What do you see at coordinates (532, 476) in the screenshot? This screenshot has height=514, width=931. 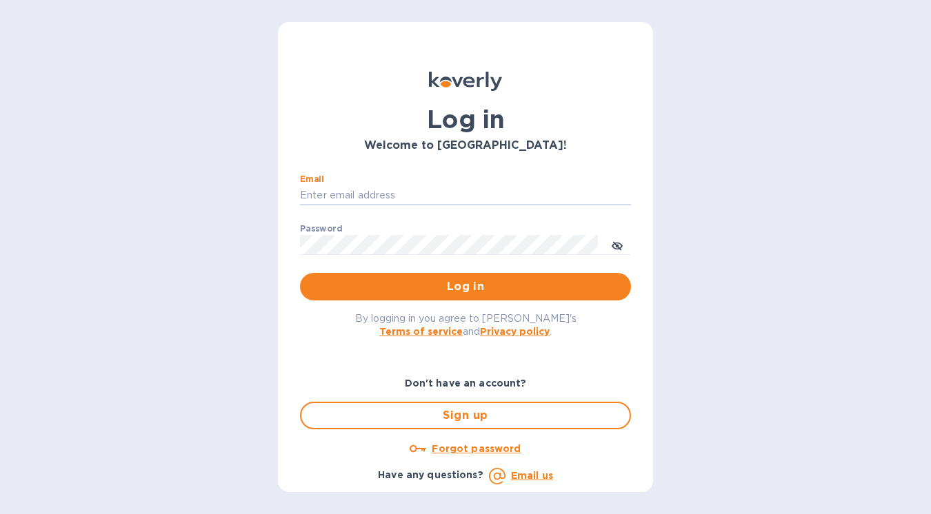 I see `a: Email us` at bounding box center [532, 476].